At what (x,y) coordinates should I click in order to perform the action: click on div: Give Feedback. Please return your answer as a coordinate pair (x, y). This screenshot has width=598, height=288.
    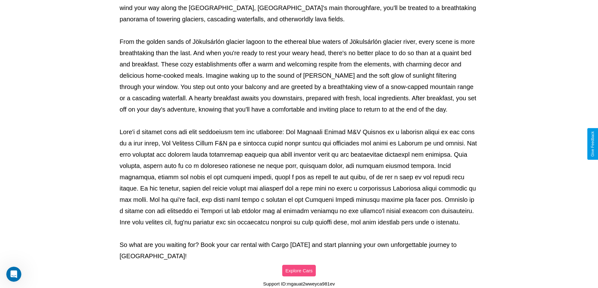
    Looking at the image, I should click on (592, 144).